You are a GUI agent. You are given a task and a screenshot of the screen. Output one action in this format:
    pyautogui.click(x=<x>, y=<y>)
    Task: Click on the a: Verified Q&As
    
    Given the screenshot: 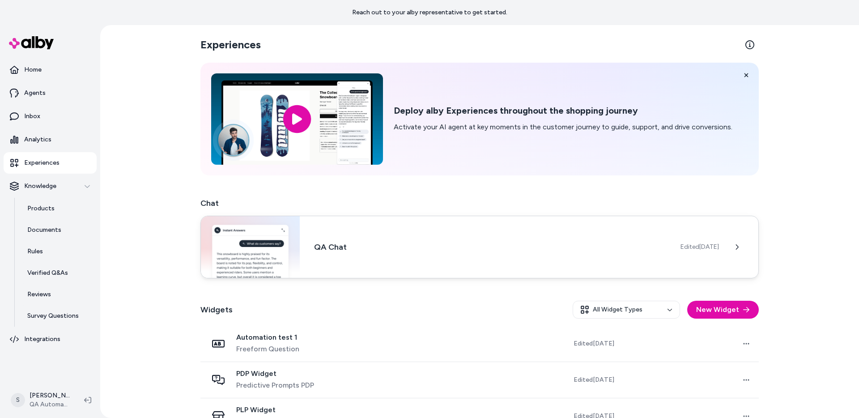 What is the action you would take?
    pyautogui.click(x=57, y=273)
    